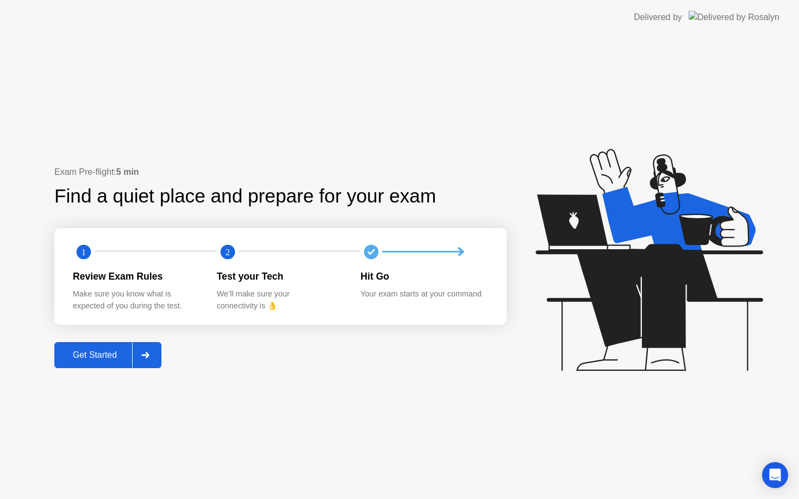 This screenshot has width=799, height=499. What do you see at coordinates (228, 252) in the screenshot?
I see `text: 2` at bounding box center [228, 252].